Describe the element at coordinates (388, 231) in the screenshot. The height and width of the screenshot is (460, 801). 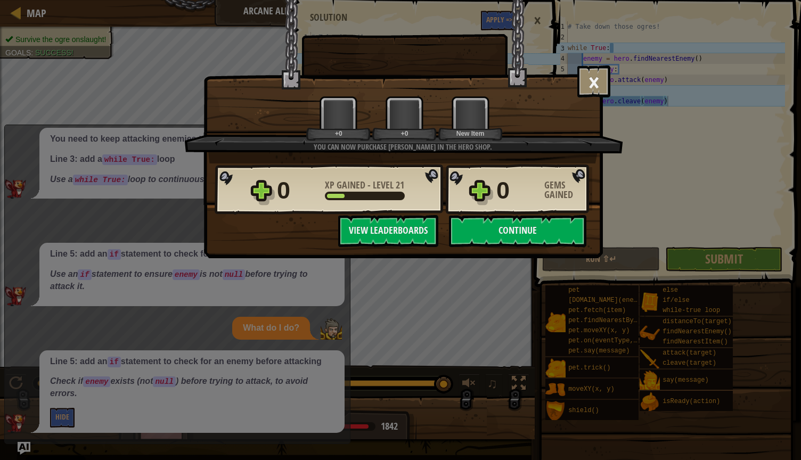
I see `button: View Leaderboards` at that location.